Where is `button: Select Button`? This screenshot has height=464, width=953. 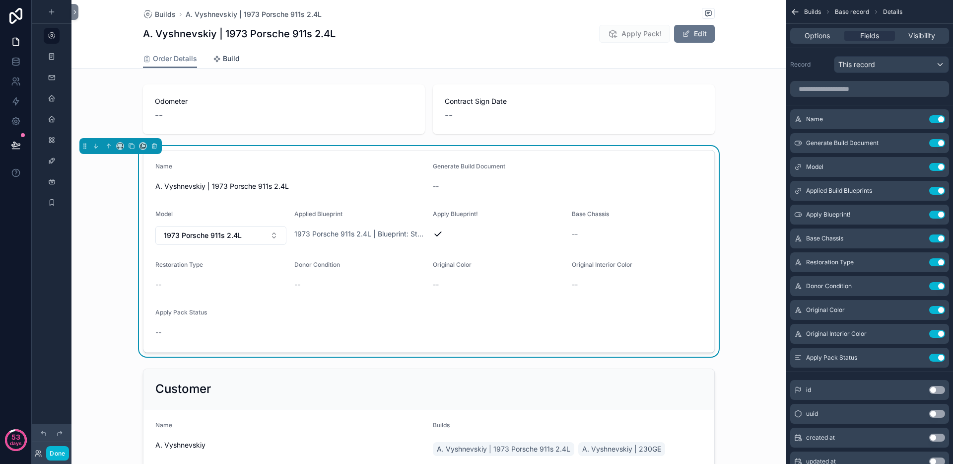 button: Select Button is located at coordinates (221, 235).